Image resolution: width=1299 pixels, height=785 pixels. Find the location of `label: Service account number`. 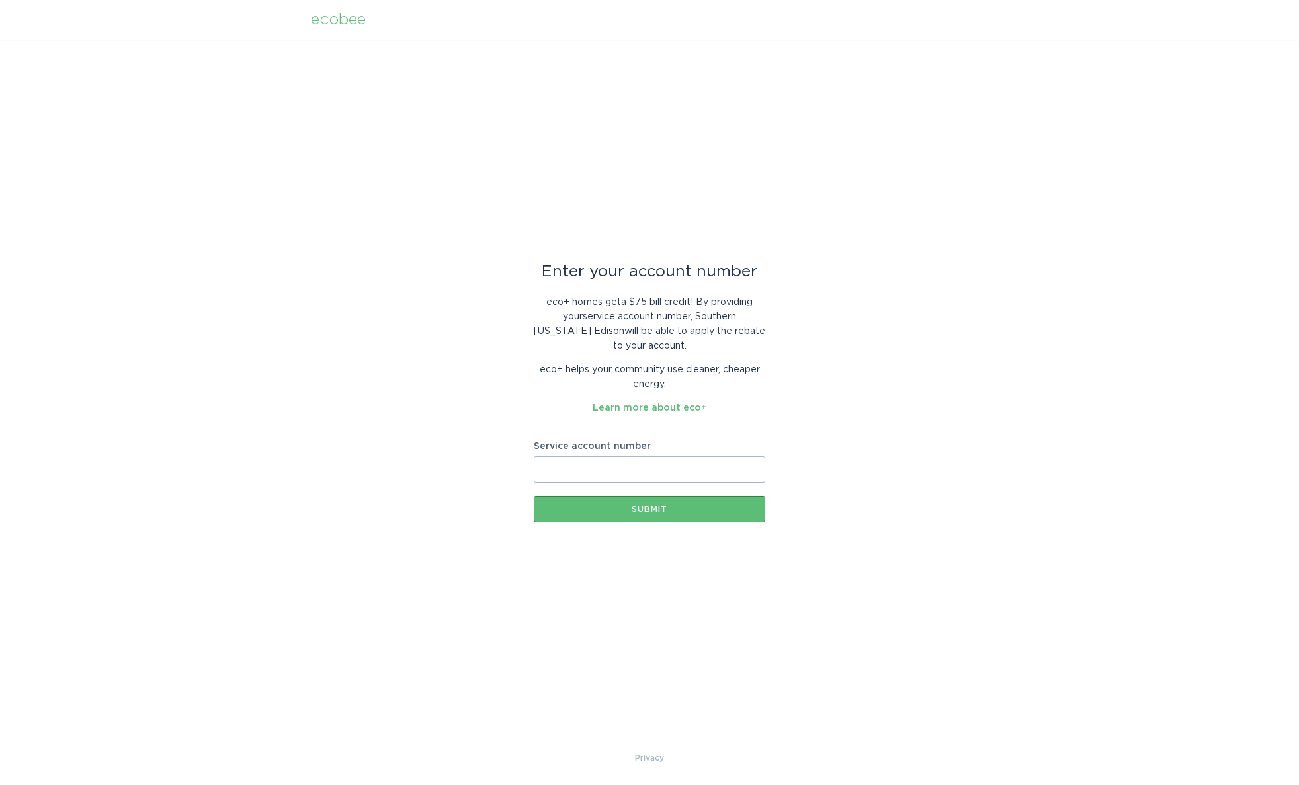

label: Service account number is located at coordinates (649, 446).